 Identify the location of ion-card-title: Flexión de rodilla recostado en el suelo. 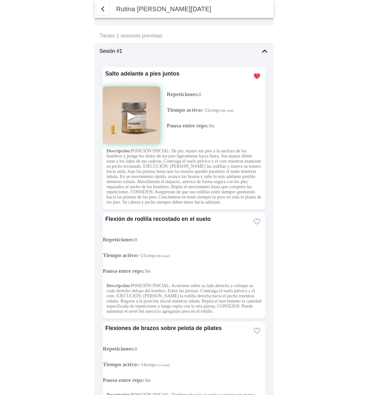
(177, 219).